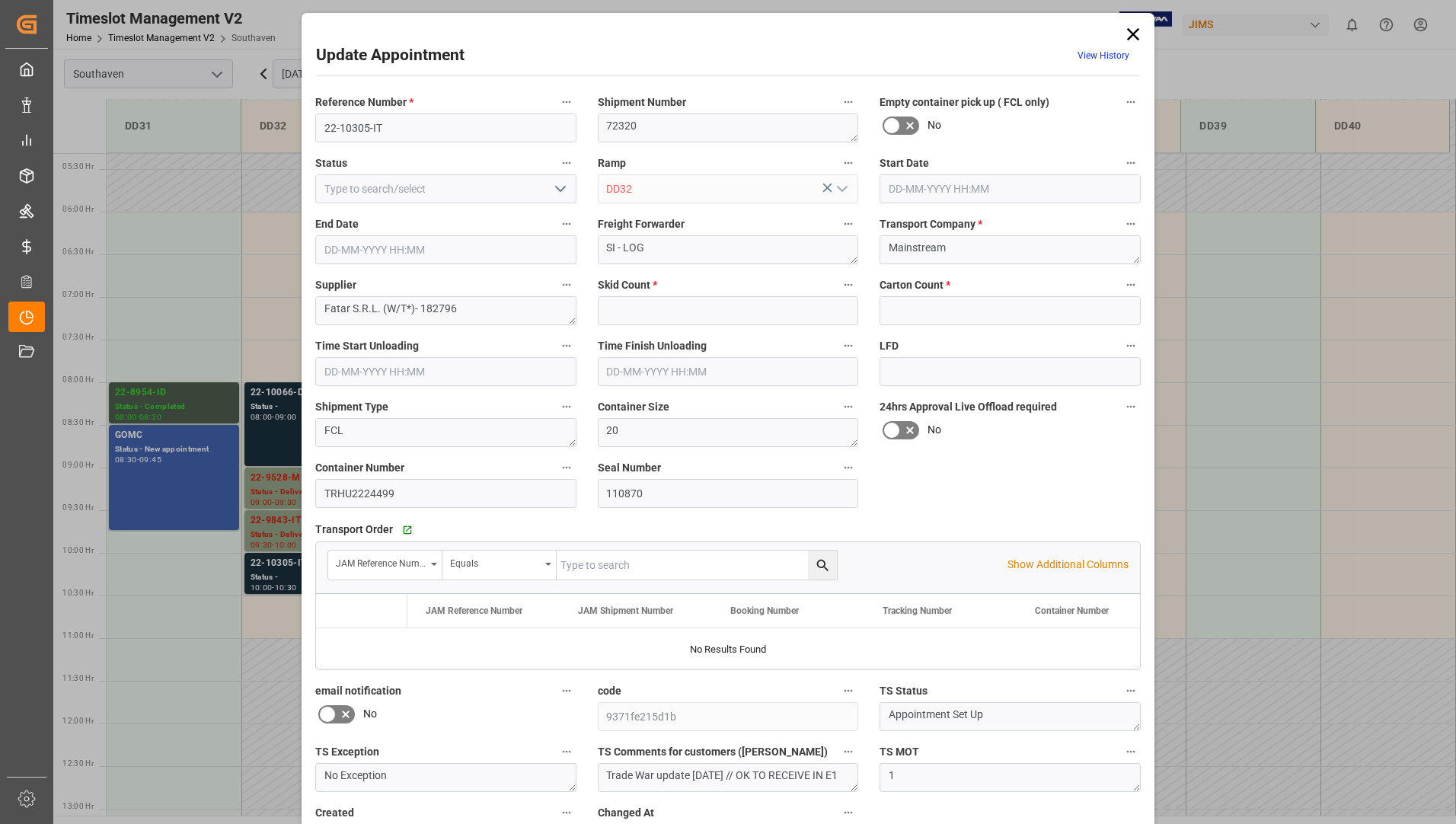 The height and width of the screenshot is (824, 1456). Describe the element at coordinates (1131, 102) in the screenshot. I see `button: Empty container pick up ( FCL only)` at that location.